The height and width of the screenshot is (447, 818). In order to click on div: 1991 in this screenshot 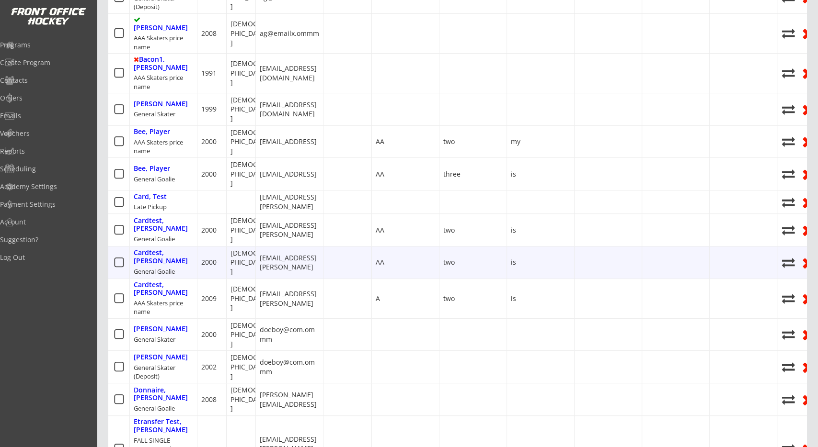, I will do `click(209, 73)`.